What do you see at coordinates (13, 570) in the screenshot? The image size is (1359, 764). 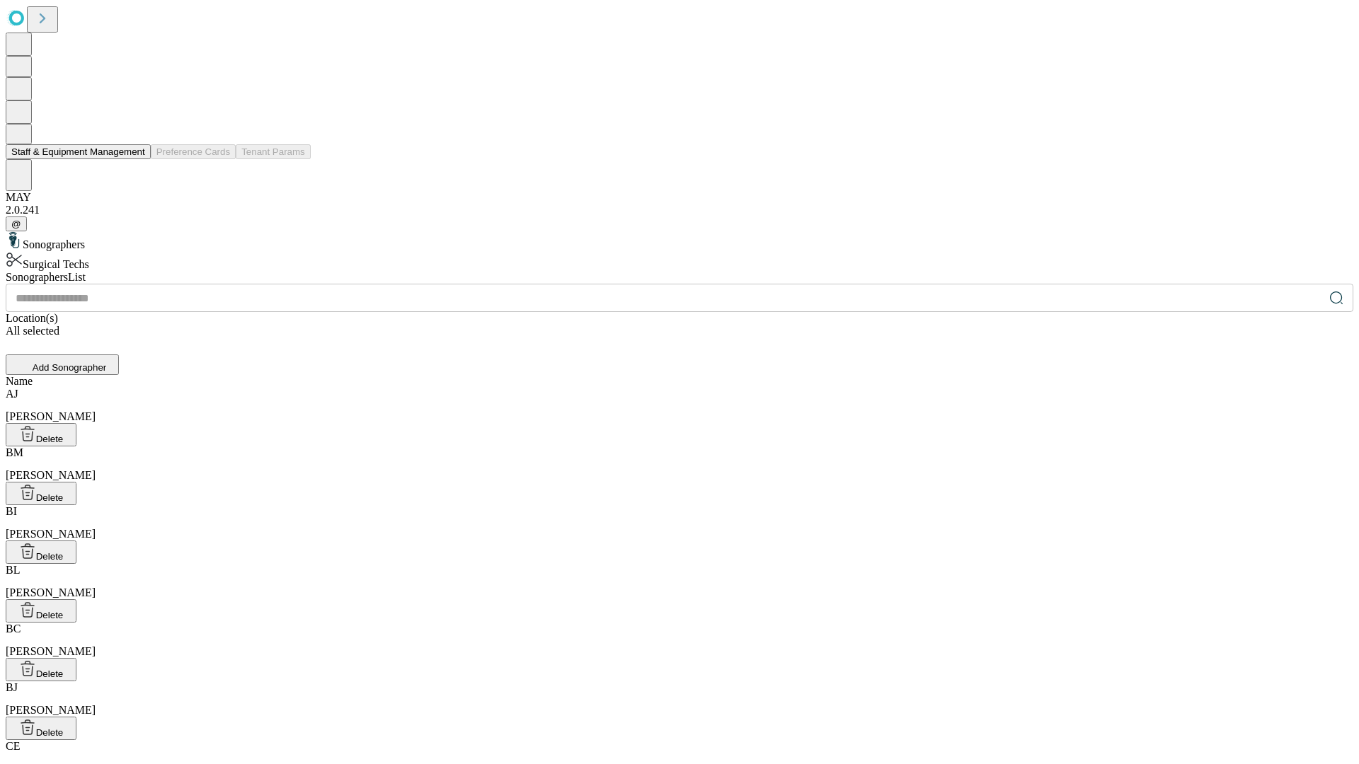 I see `span: BL` at bounding box center [13, 570].